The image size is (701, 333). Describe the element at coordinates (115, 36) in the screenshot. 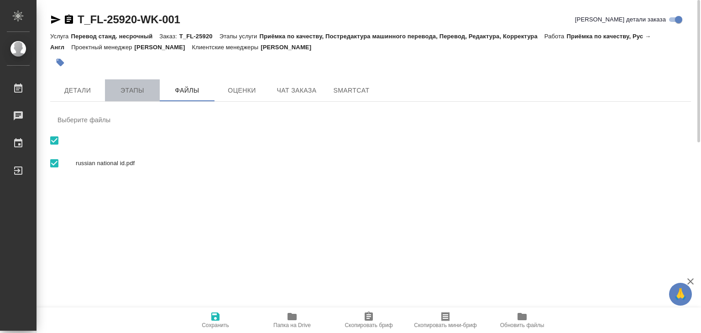

I see `p: Перевод станд. несрочный` at that location.